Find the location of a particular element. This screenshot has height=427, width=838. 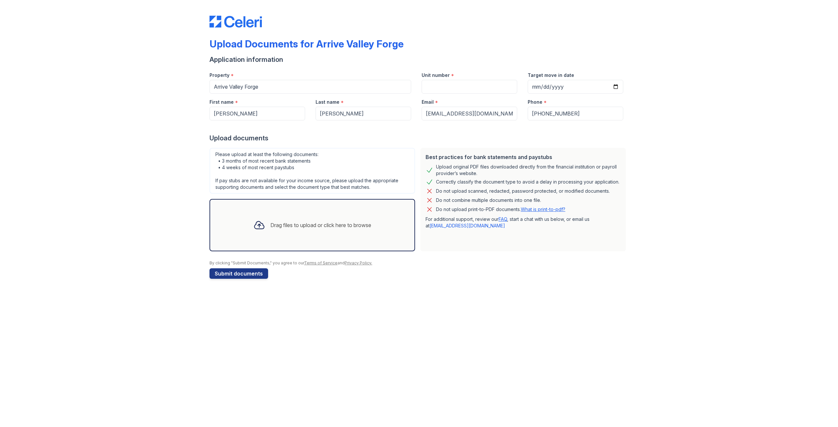

div: Do not combine multiple documents into one file. is located at coordinates (488, 200).